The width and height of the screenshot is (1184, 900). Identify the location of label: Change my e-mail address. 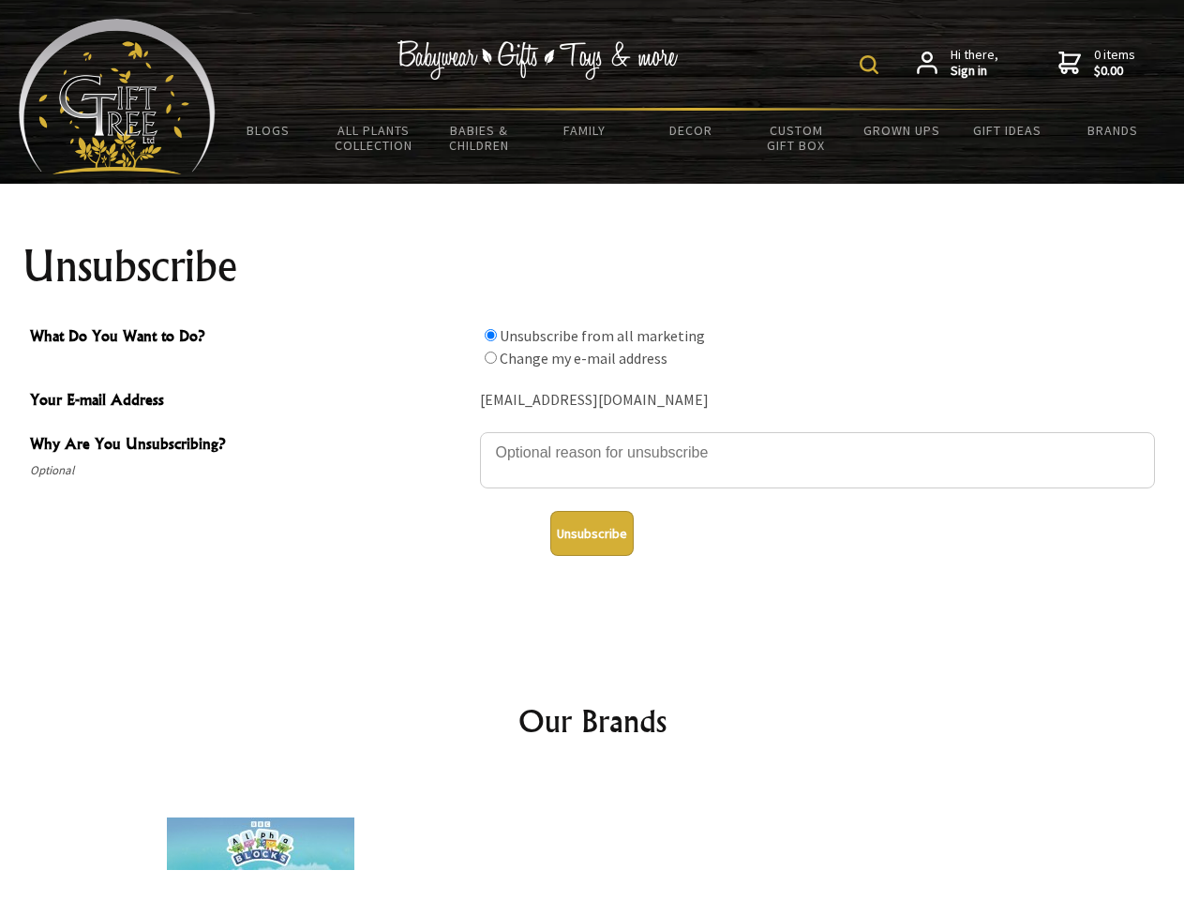
(583, 358).